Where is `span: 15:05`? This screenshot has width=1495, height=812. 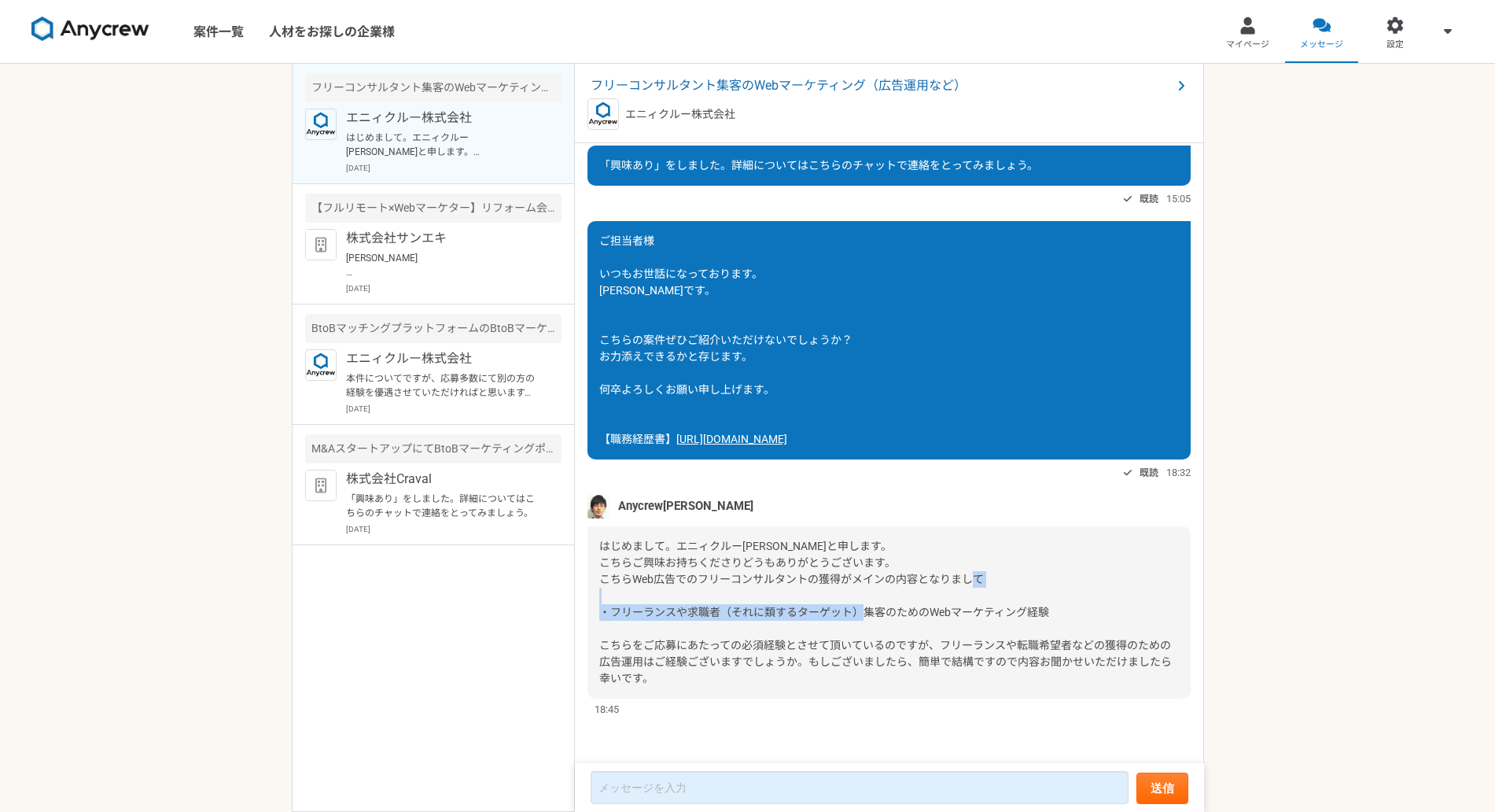 span: 15:05 is located at coordinates (1178, 198).